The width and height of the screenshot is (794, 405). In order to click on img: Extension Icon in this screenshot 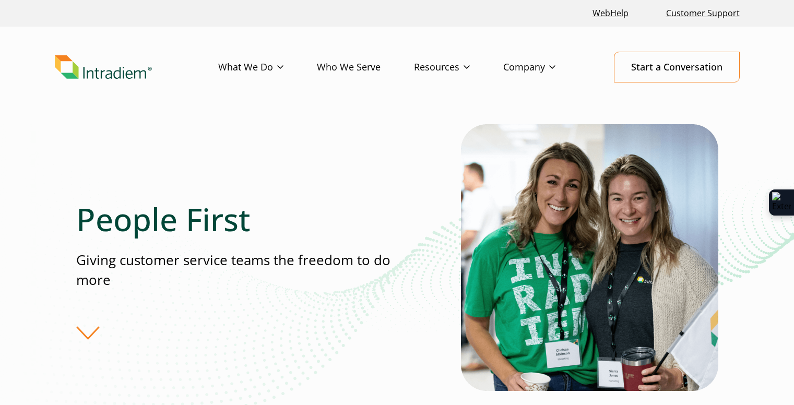, I will do `click(781, 203)`.